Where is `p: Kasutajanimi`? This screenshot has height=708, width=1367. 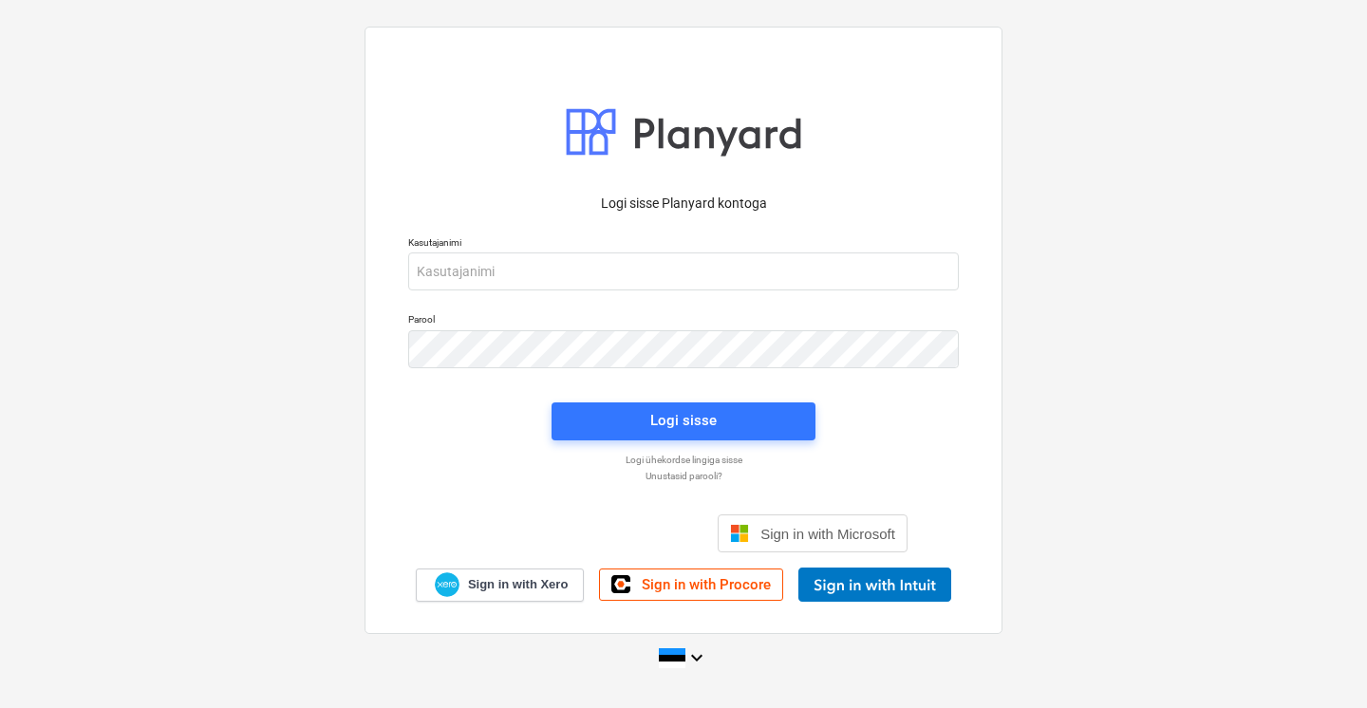 p: Kasutajanimi is located at coordinates (683, 244).